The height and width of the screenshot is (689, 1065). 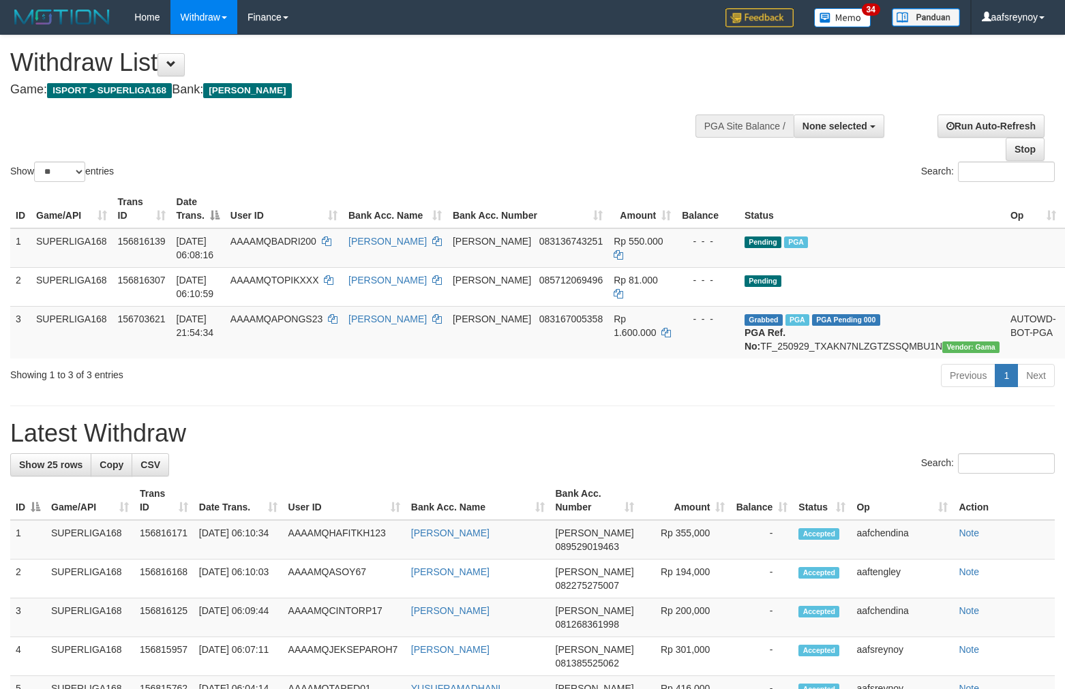 I want to click on h1: Withdraw List, so click(x=353, y=63).